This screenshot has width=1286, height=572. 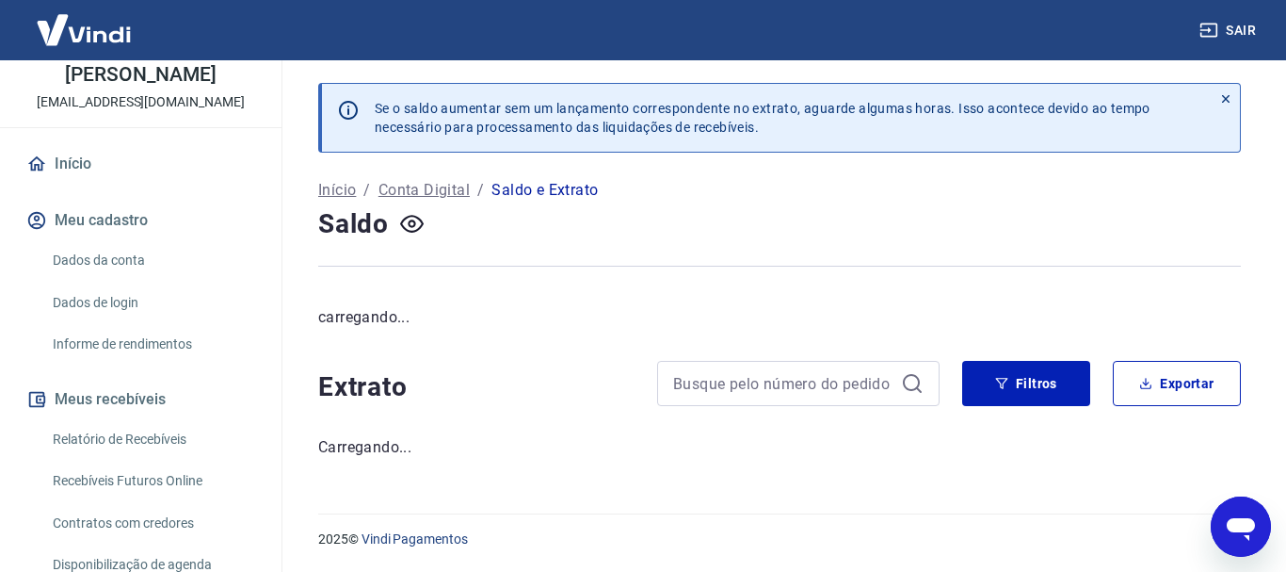 I want to click on h4: Extrato, so click(x=476, y=387).